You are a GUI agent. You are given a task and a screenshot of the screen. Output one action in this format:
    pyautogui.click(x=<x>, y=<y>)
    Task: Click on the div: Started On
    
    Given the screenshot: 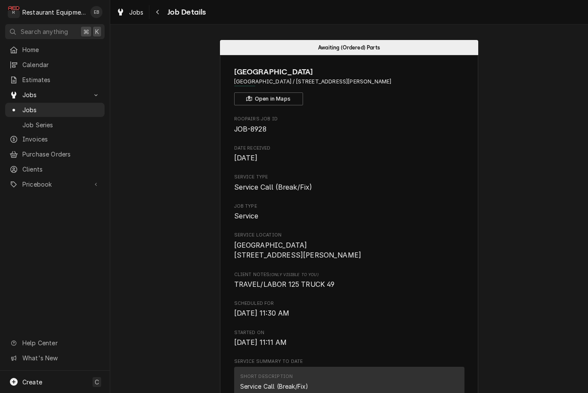 What is the action you would take?
    pyautogui.click(x=349, y=339)
    